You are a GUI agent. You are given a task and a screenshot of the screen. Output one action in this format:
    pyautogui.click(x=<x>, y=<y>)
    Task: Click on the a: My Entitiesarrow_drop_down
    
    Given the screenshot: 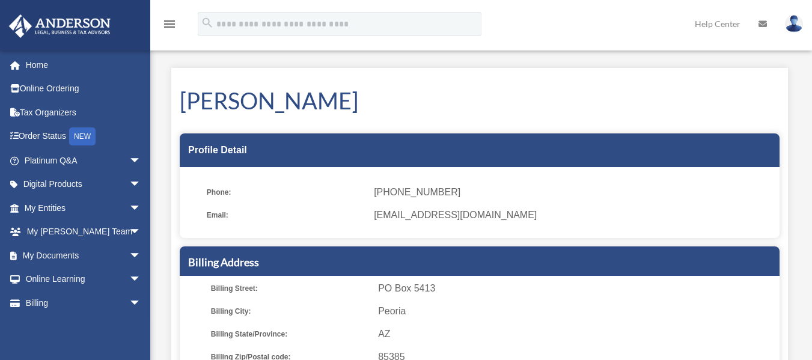 What is the action you would take?
    pyautogui.click(x=84, y=208)
    